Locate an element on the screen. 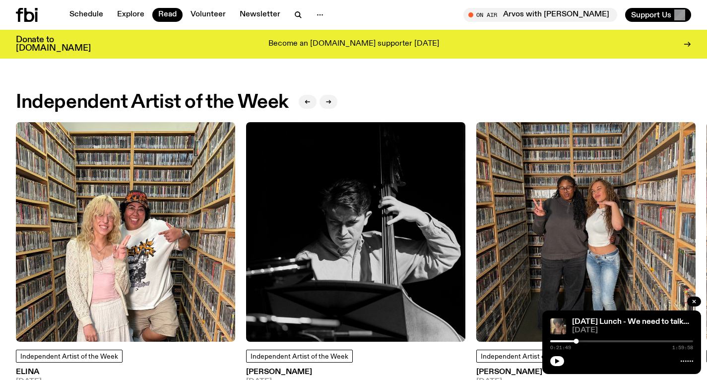  button: Support Us is located at coordinates (658, 15).